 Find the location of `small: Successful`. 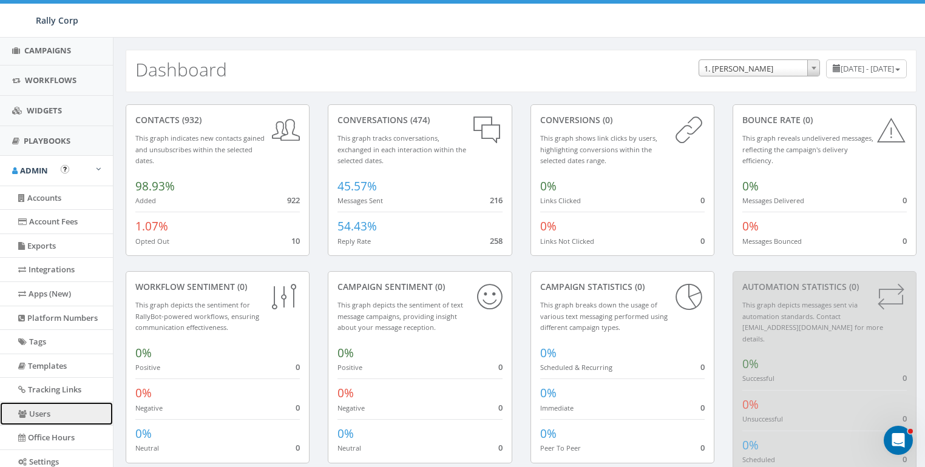

small: Successful is located at coordinates (758, 378).